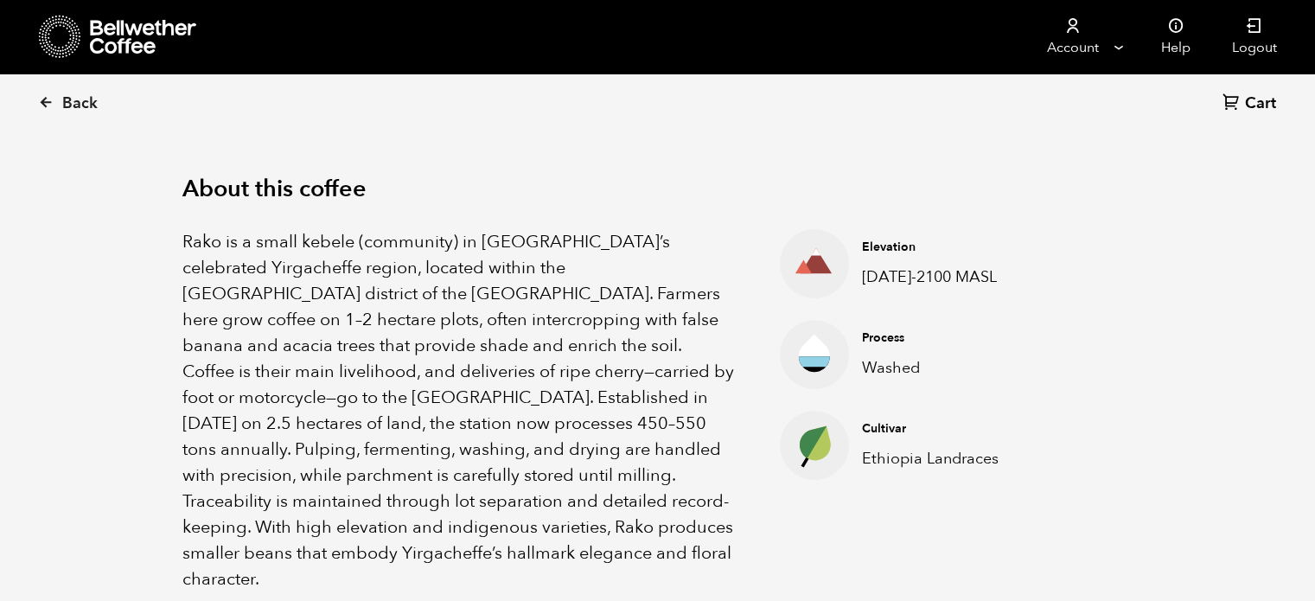 The height and width of the screenshot is (601, 1315). Describe the element at coordinates (944, 458) in the screenshot. I see `p: Ethiopia Landraces` at that location.